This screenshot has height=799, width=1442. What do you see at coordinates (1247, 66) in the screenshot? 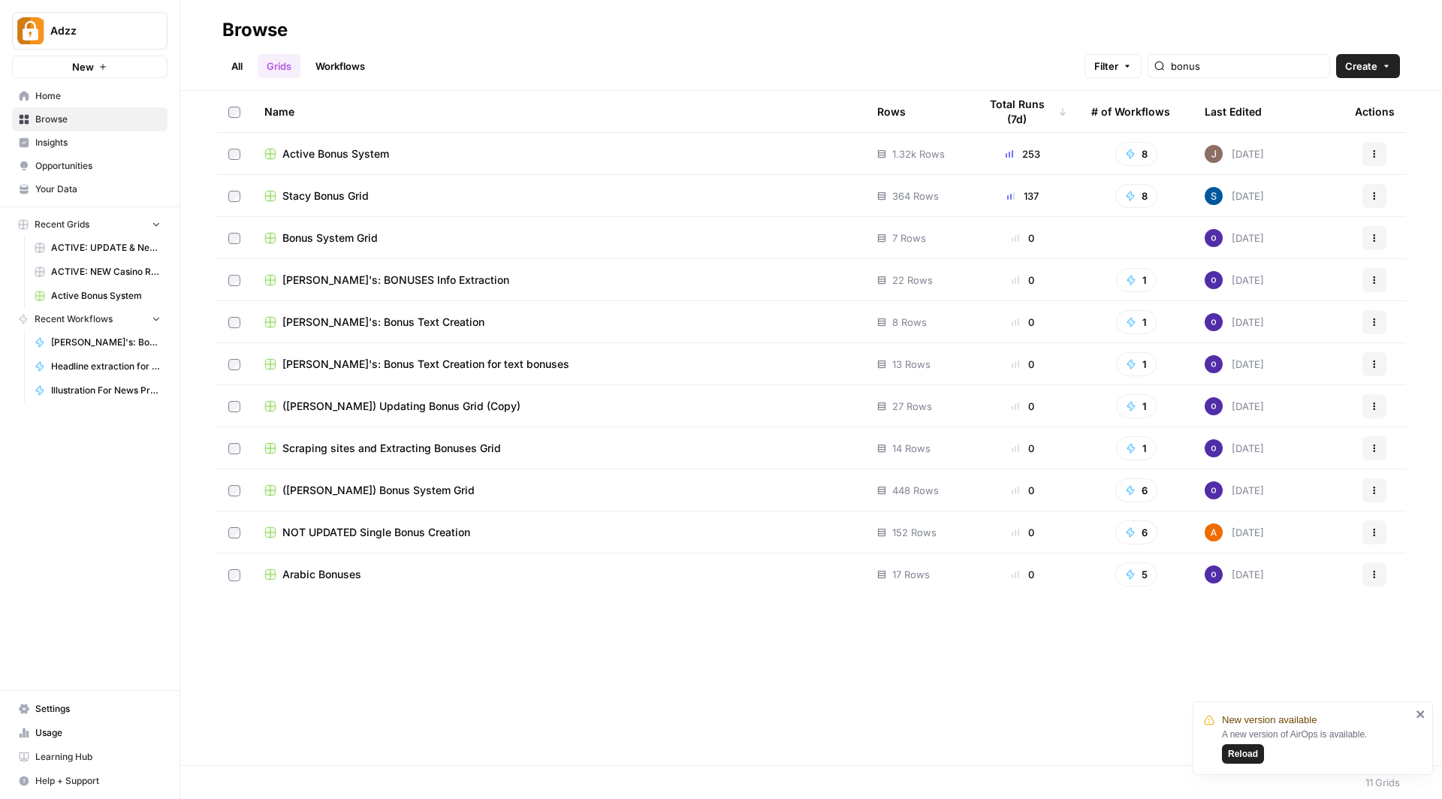
I see `input: Search` at bounding box center [1247, 66].